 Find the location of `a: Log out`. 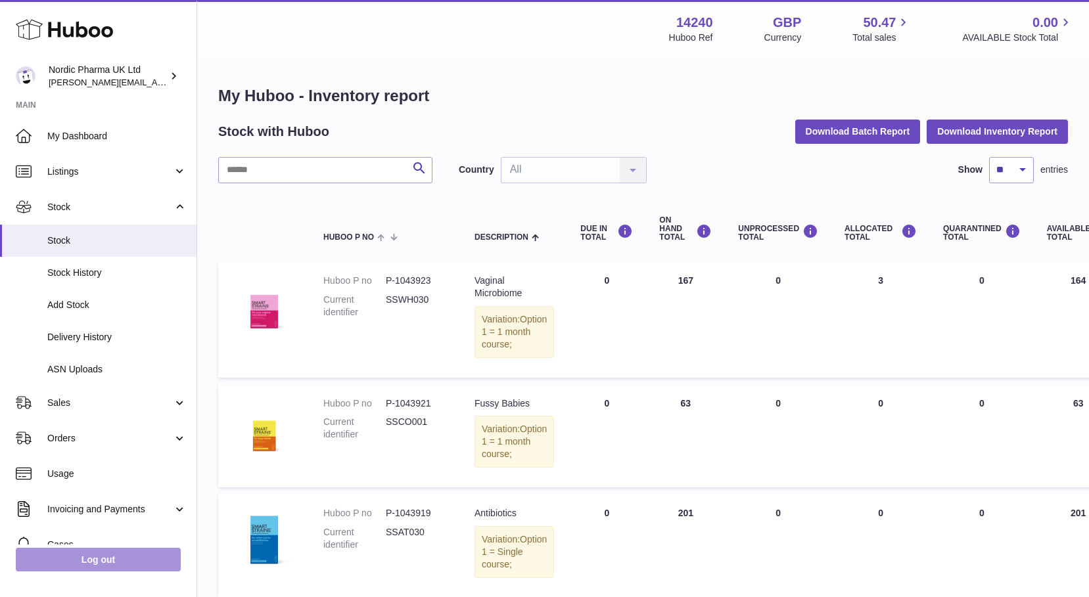

a: Log out is located at coordinates (98, 560).